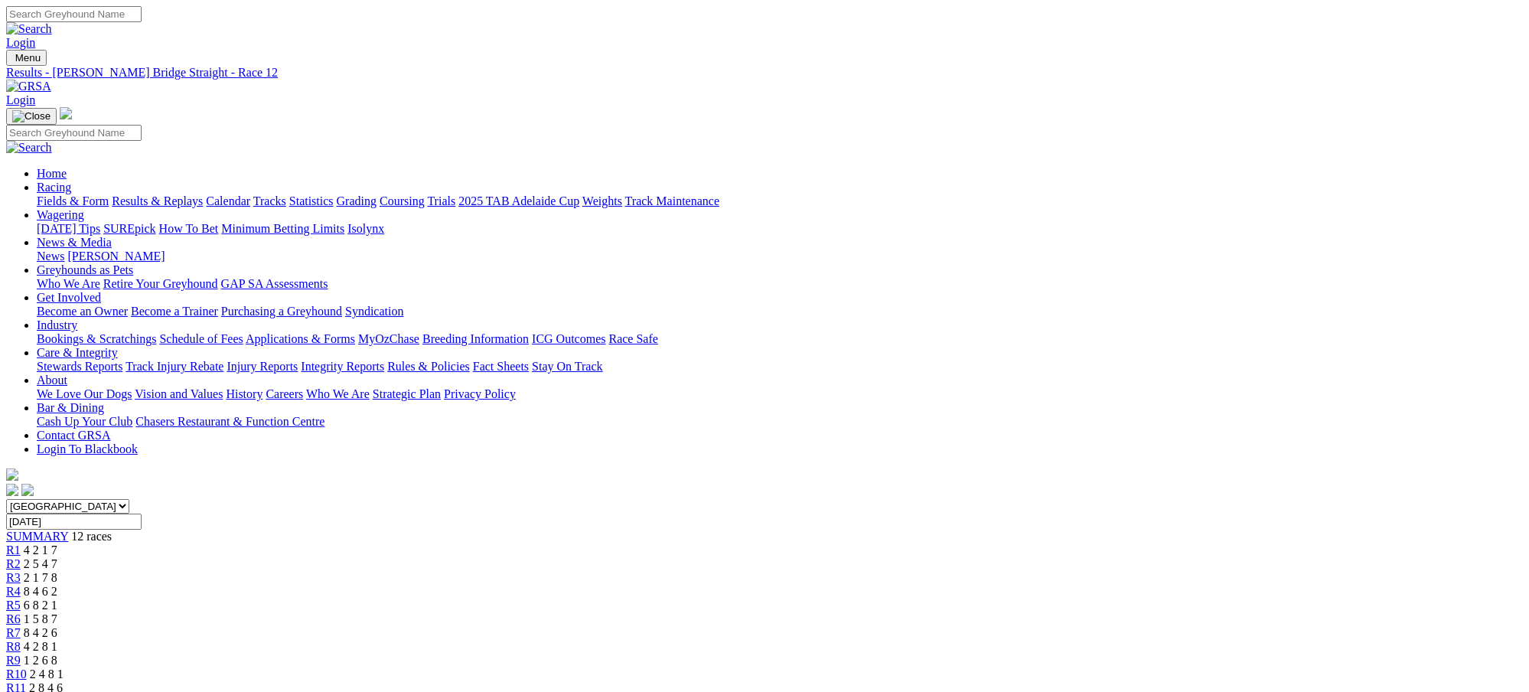  What do you see at coordinates (189, 228) in the screenshot?
I see `a: How To Bet` at bounding box center [189, 228].